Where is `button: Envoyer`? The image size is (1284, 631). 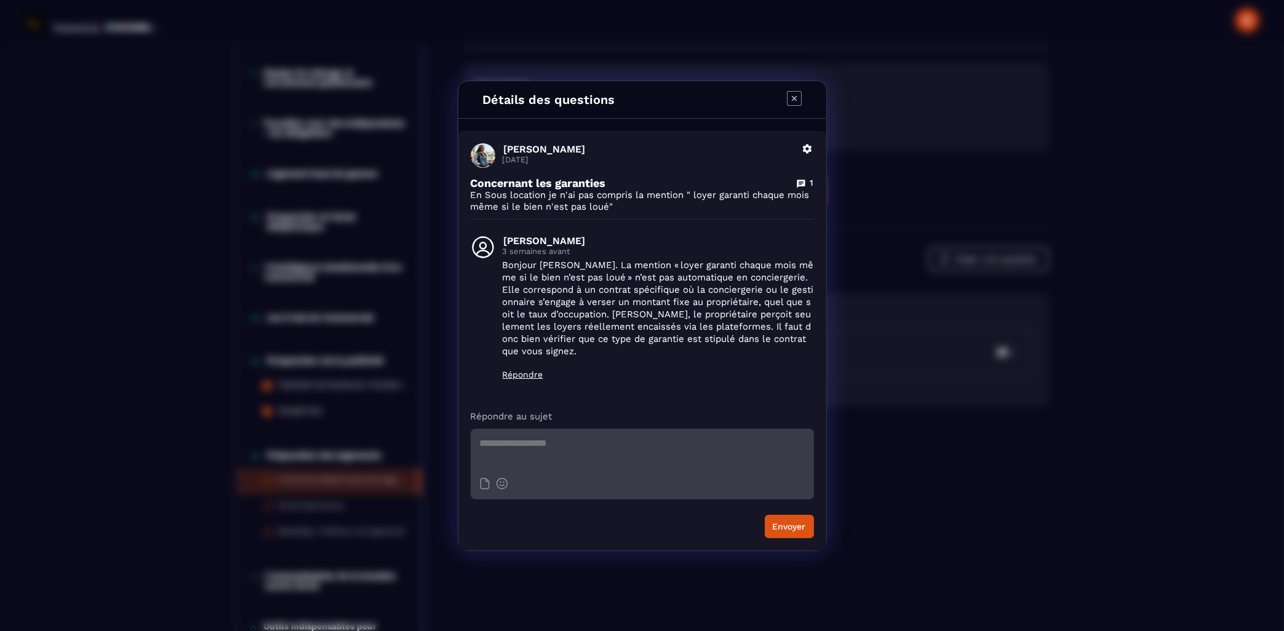
button: Envoyer is located at coordinates (789, 527).